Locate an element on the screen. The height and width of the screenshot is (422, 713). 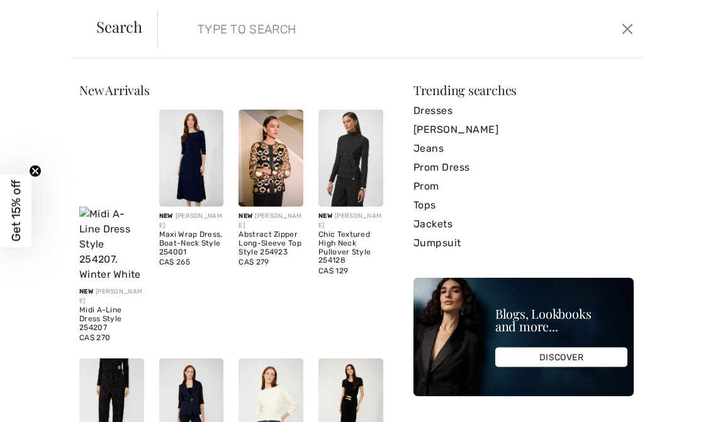
span: New Arrivals is located at coordinates (114, 89).